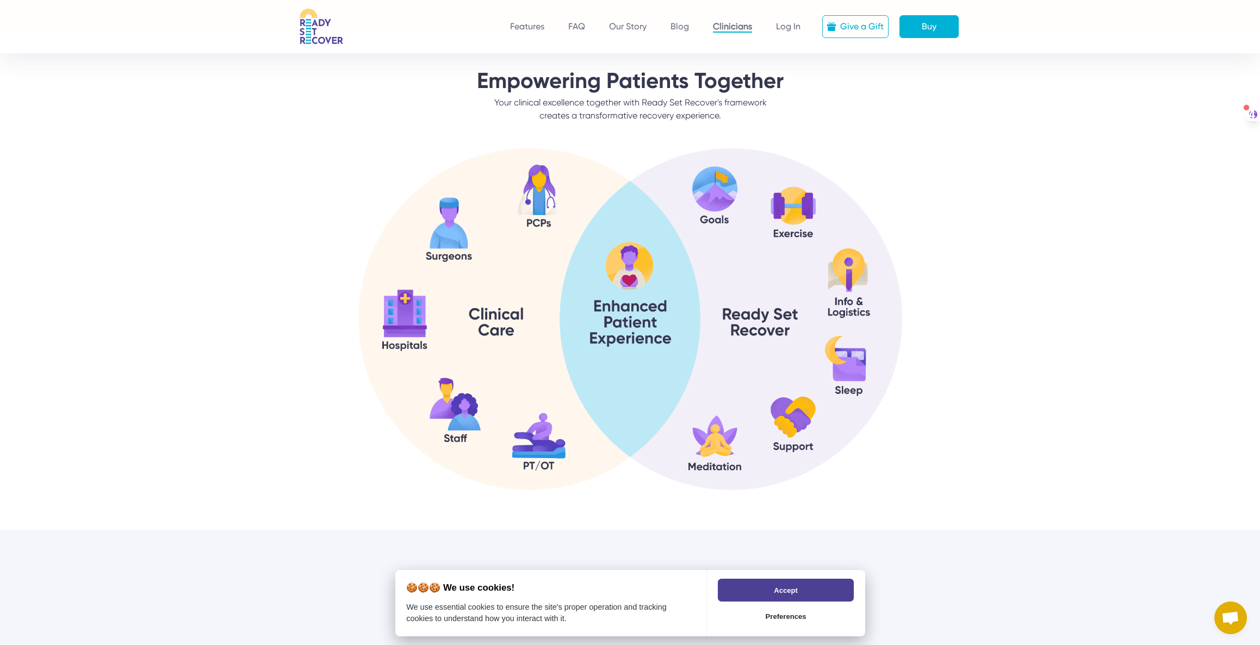  Describe the element at coordinates (576, 26) in the screenshot. I see `a: FAQ` at that location.